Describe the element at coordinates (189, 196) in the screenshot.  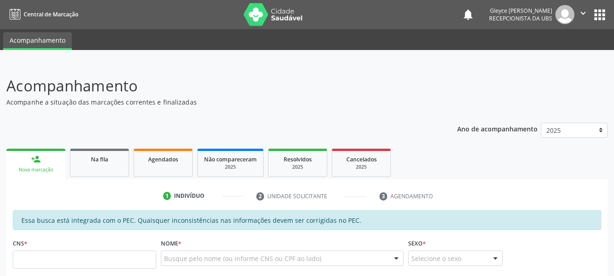
I see `div: Indivíduo` at that location.